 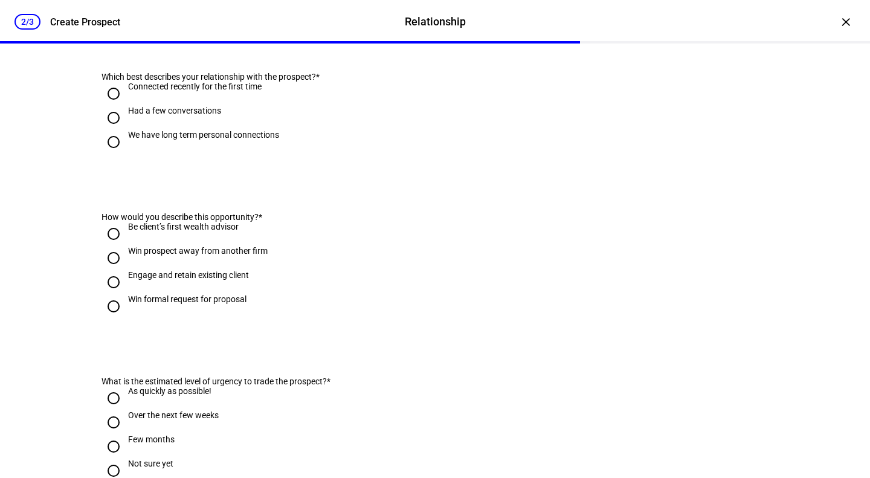 I want to click on div: Be client’s first wealth advisor, so click(x=183, y=227).